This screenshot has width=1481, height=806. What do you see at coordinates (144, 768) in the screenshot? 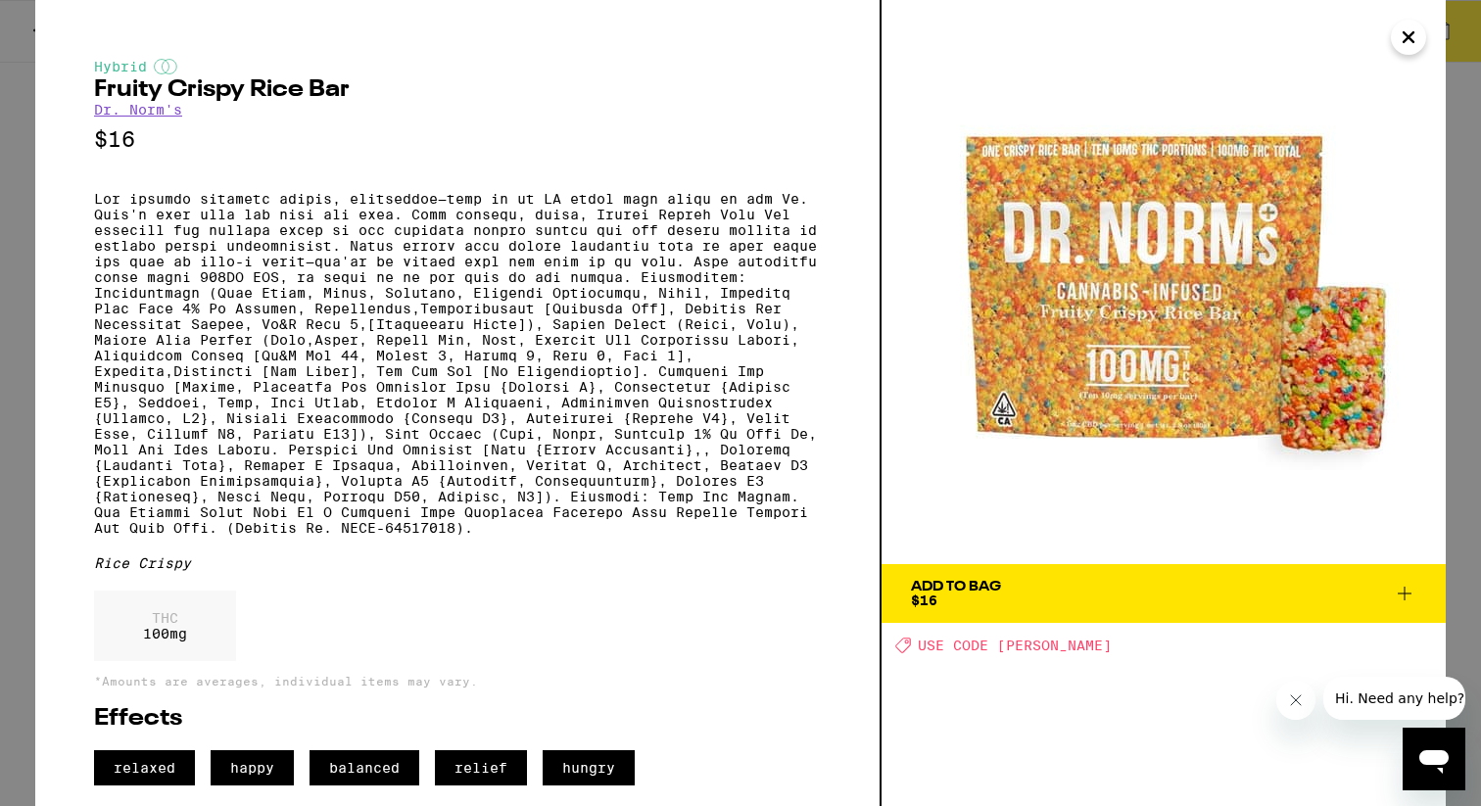
I see `span: relaxed` at bounding box center [144, 768].